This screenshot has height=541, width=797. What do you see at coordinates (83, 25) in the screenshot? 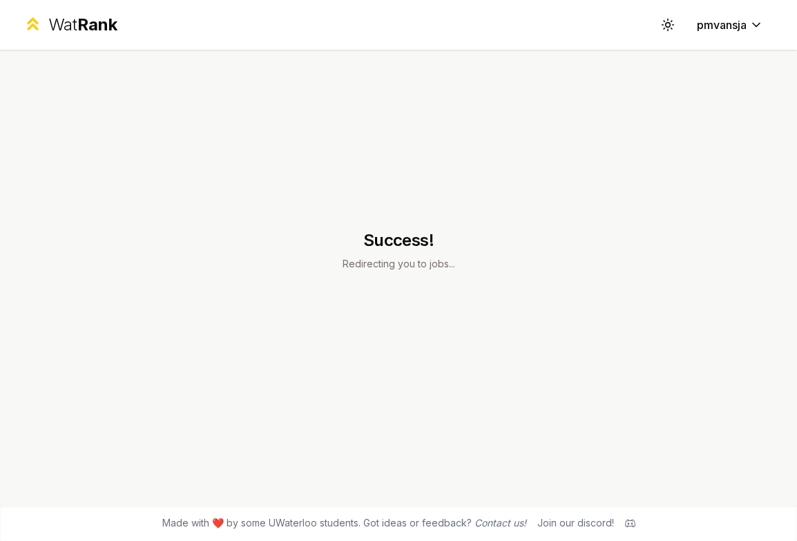
I see `div: Wat` at bounding box center [83, 25].